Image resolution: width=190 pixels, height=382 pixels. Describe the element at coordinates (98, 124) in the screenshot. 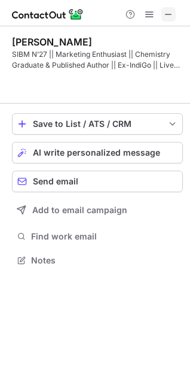

I see `div: Save to List / ATS / CRM` at that location.